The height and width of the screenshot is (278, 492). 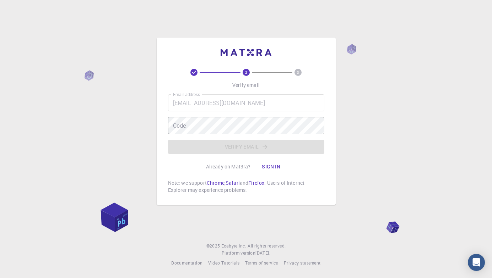 I want to click on a: Sign in, so click(x=271, y=167).